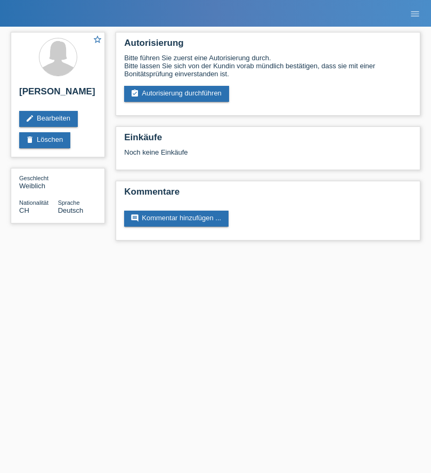 This screenshot has width=431, height=473. I want to click on i: assignment_turned_in, so click(135, 93).